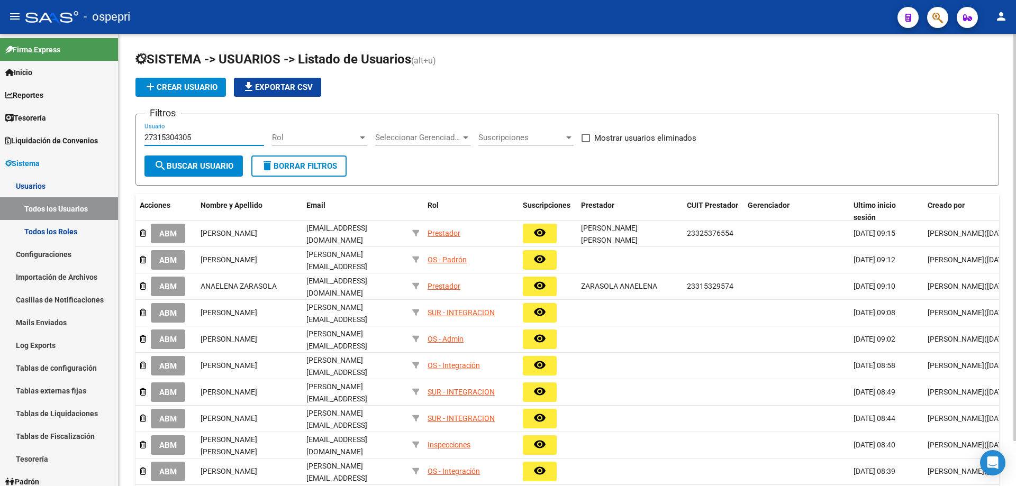 This screenshot has height=486, width=1016. I want to click on datatable-header-cell: CUIT Prestador, so click(713, 212).